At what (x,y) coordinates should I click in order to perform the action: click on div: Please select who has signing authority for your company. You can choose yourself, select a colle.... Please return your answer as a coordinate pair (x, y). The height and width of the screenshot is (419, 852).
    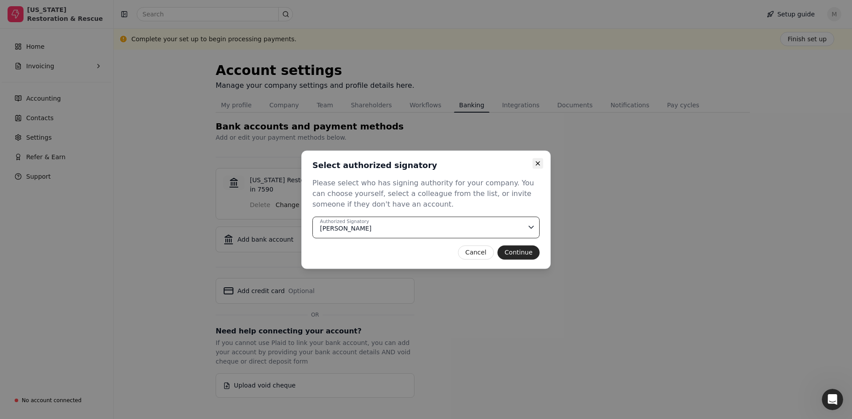
    Looking at the image, I should click on (426, 194).